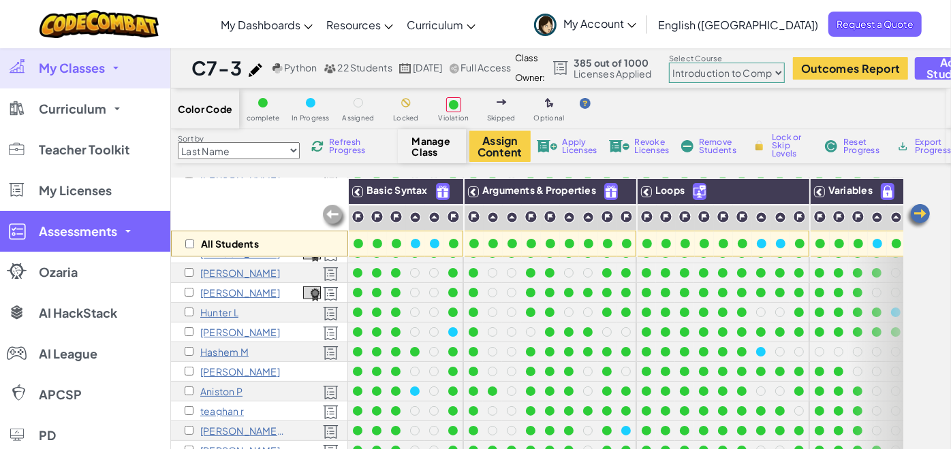  What do you see at coordinates (405, 68) in the screenshot?
I see `img: calendar.svg` at bounding box center [405, 68].